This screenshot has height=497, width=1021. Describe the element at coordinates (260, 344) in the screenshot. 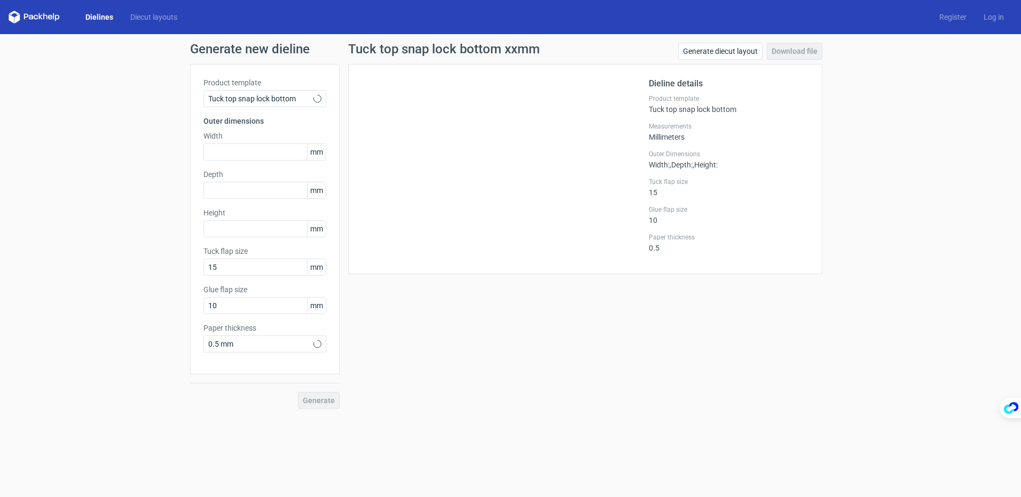

I see `span: 0.5 mm` at that location.